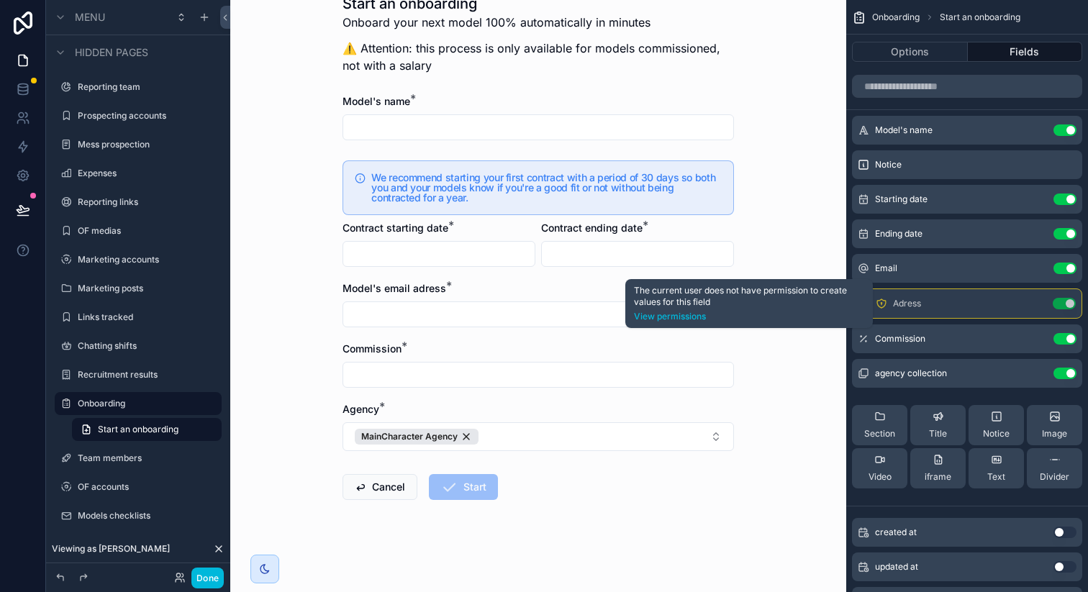 This screenshot has height=592, width=1088. I want to click on span: agency collection, so click(911, 373).